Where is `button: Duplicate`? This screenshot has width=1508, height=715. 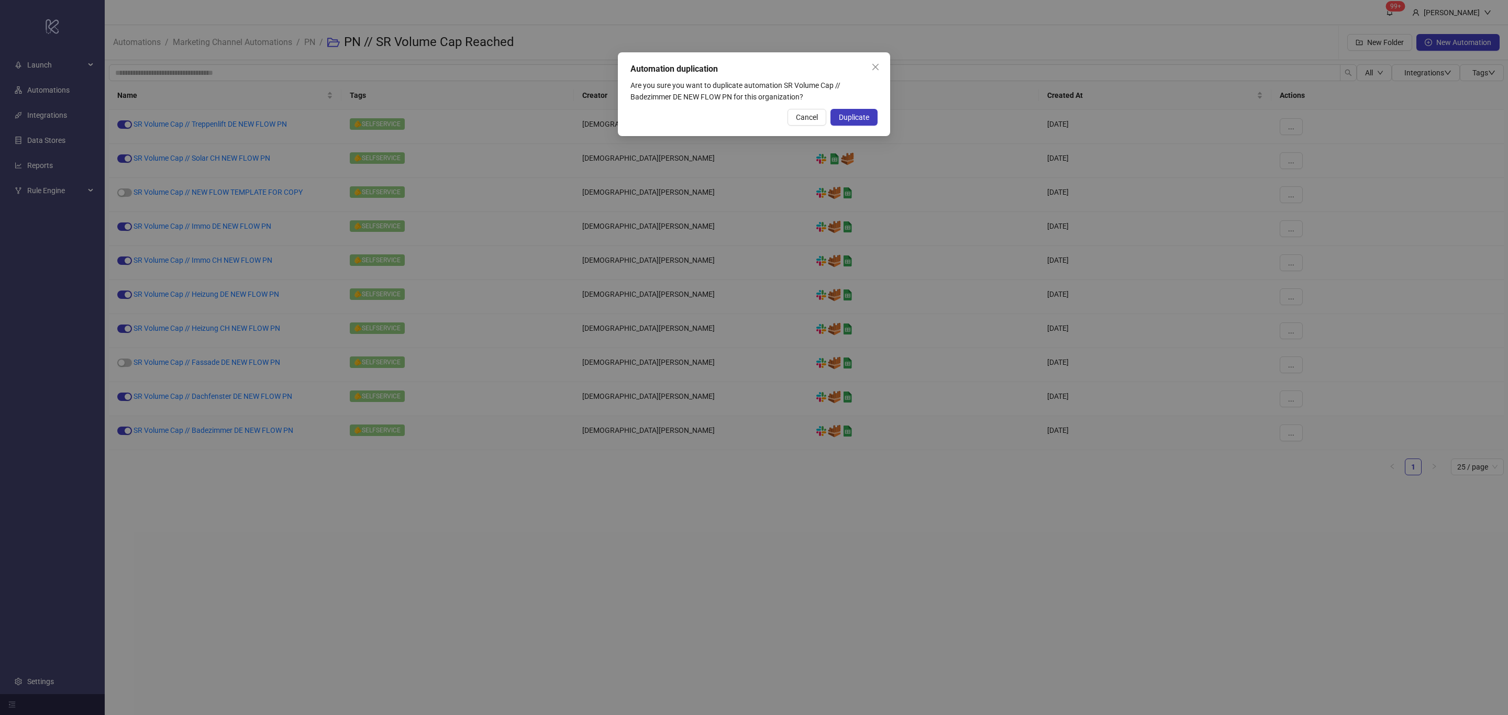 button: Duplicate is located at coordinates (854, 117).